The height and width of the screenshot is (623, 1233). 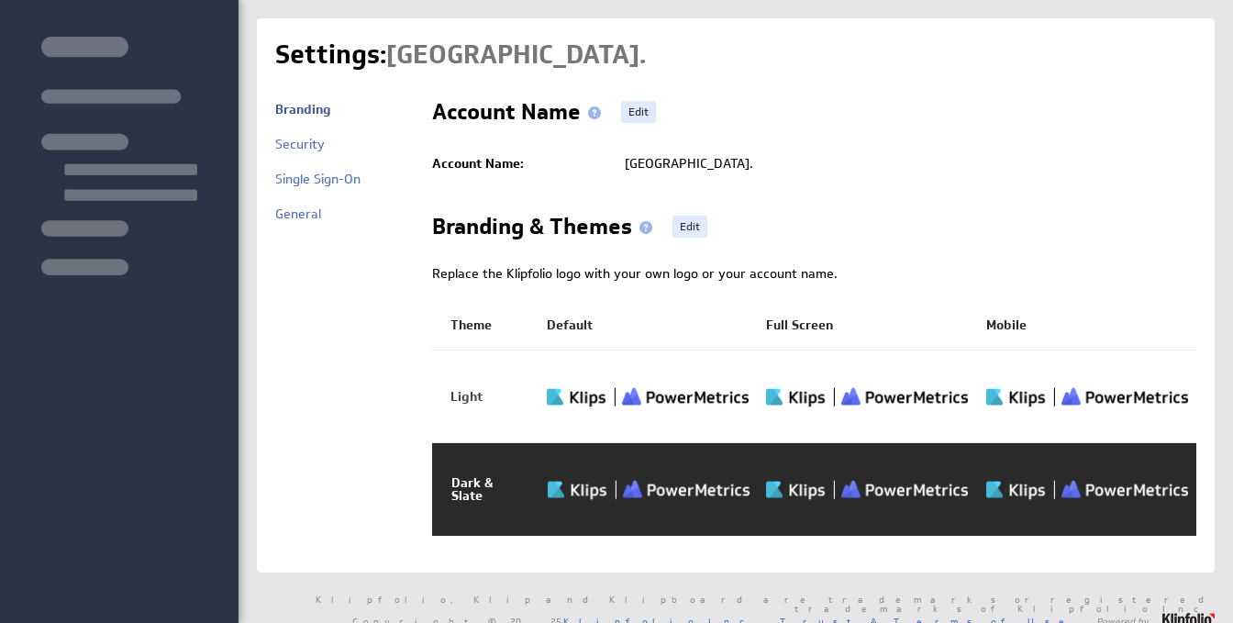 What do you see at coordinates (740, 604) in the screenshot?
I see `span: Klipfolio, Klip and Klipboard are trademarks or registered trademarks of Klipfolio Inc.` at bounding box center [740, 604].